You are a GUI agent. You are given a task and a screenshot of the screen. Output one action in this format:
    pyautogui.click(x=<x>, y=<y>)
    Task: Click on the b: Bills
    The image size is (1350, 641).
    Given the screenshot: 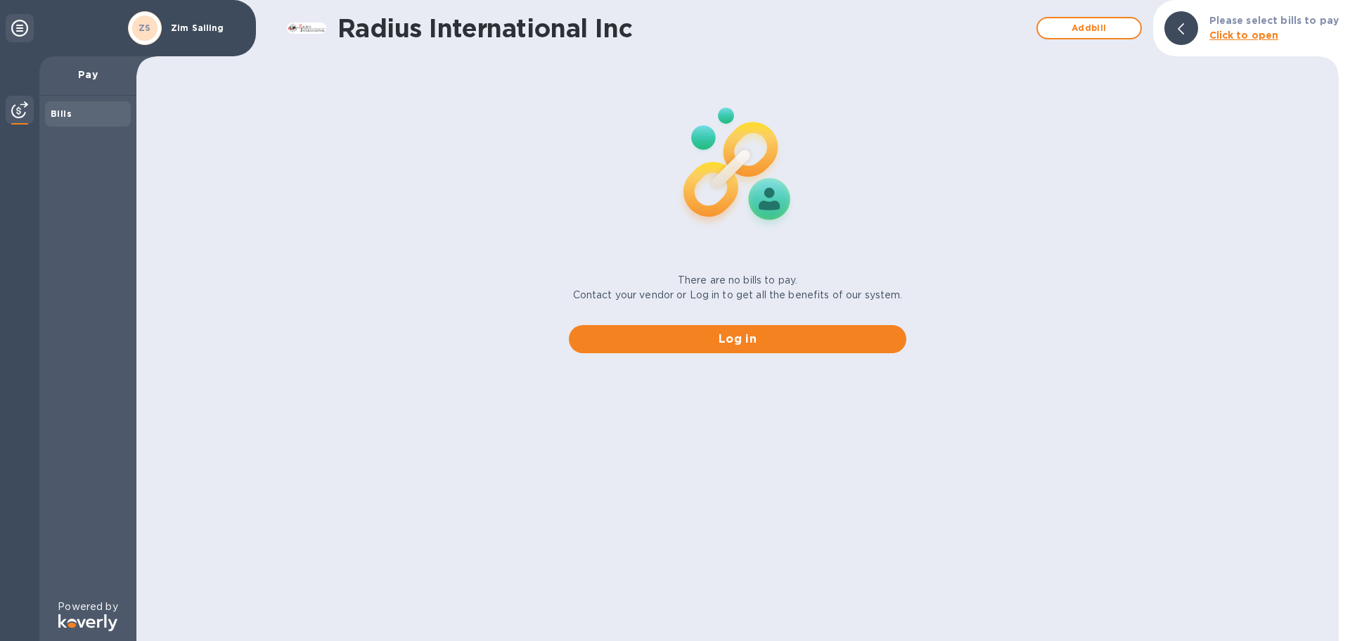 What is the action you would take?
    pyautogui.click(x=61, y=113)
    